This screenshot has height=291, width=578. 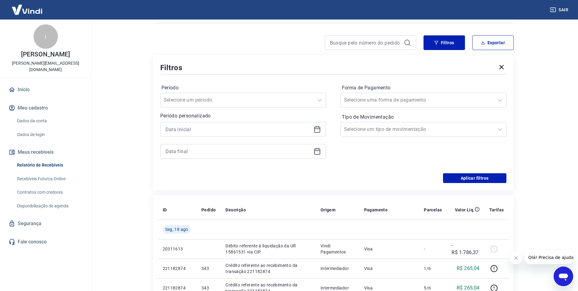 I want to click on input: Busque pelo número do pedido, so click(x=366, y=43).